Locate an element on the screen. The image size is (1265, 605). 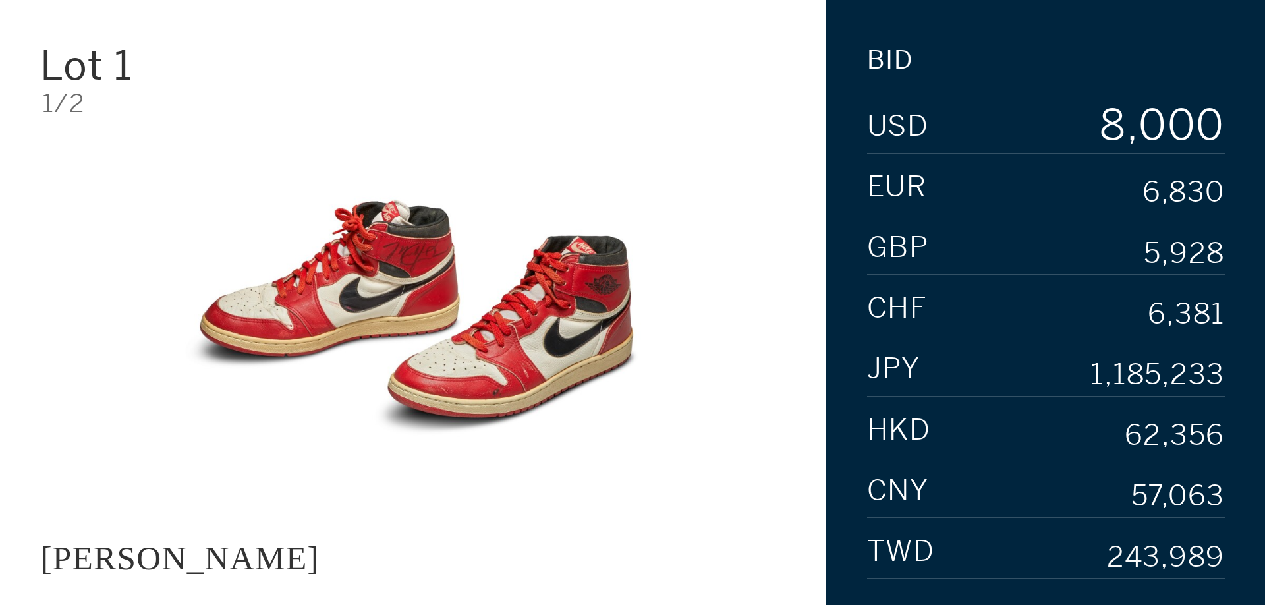
div: 5,928 is located at coordinates (1184, 254).